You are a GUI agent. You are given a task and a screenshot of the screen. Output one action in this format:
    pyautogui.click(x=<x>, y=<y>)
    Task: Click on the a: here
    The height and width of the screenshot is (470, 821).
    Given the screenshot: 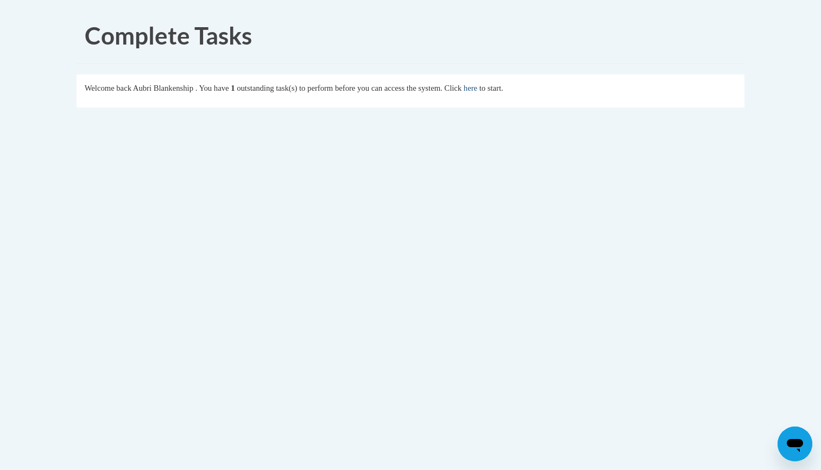 What is the action you would take?
    pyautogui.click(x=470, y=88)
    